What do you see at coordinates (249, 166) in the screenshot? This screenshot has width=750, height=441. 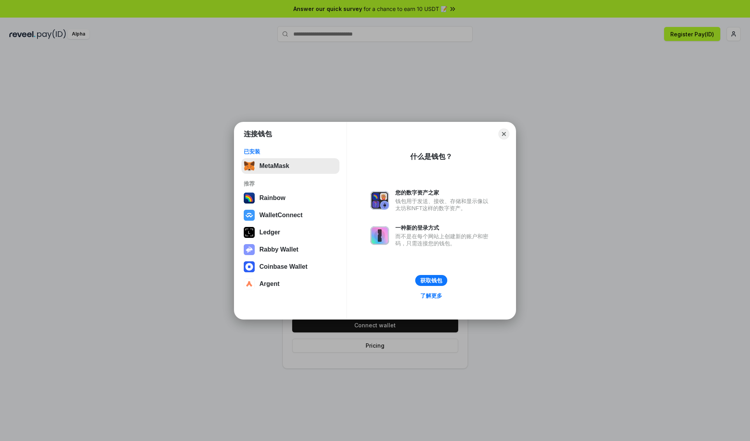 I see `img: svg+xml,%3Csvg%20fill%3D%22none%22%20height%3D%2233%22%20viewBox%3D%220%200%2035%2033%22%20width%...` at bounding box center [249, 166].